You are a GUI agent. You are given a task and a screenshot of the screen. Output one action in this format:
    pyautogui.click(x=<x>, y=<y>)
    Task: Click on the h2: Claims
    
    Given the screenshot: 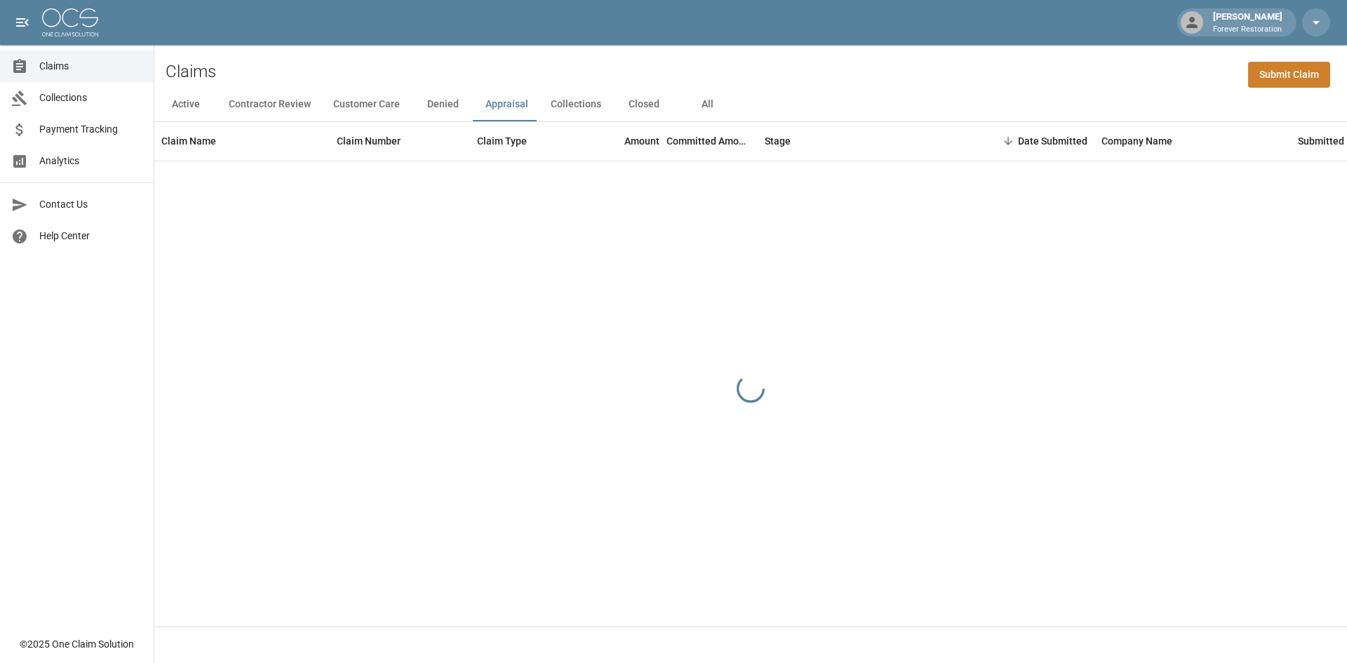 What is the action you would take?
    pyautogui.click(x=191, y=72)
    